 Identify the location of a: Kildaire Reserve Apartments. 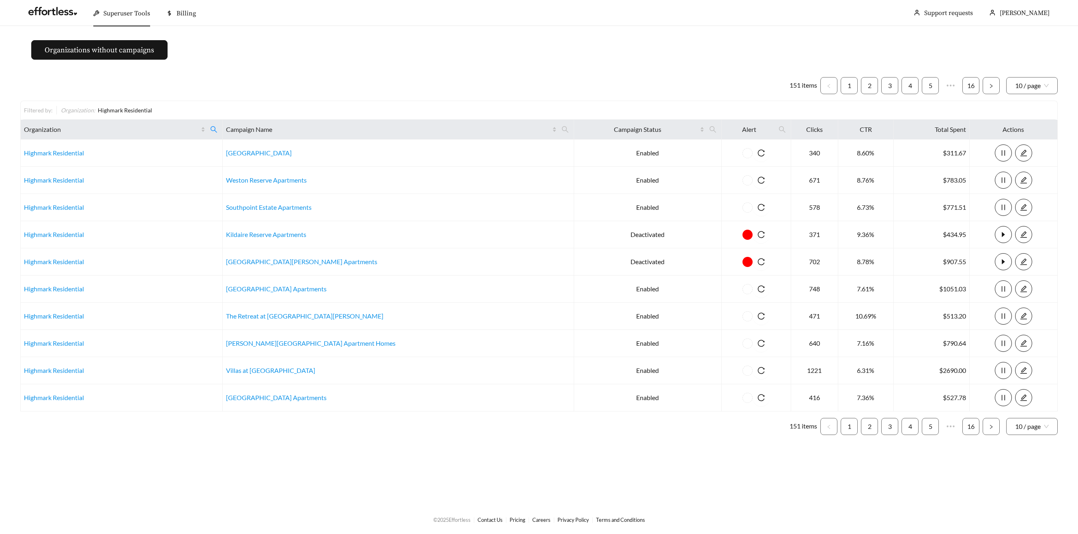
(266, 234).